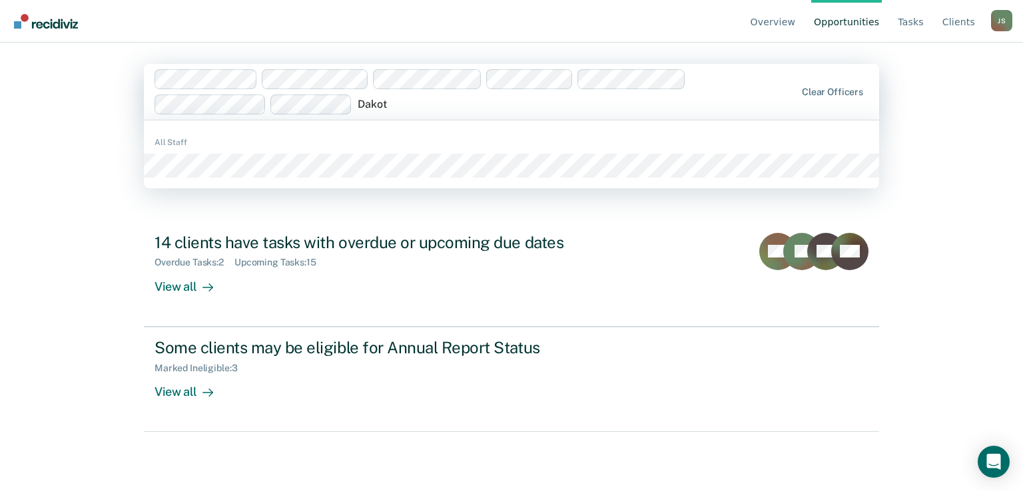 This screenshot has height=491, width=1023. Describe the element at coordinates (511, 274) in the screenshot. I see `a: 14 clients have tasks with overdue or upcoming due datesOverdue Tasks:2Upcoming Tasks:15View all` at that location.